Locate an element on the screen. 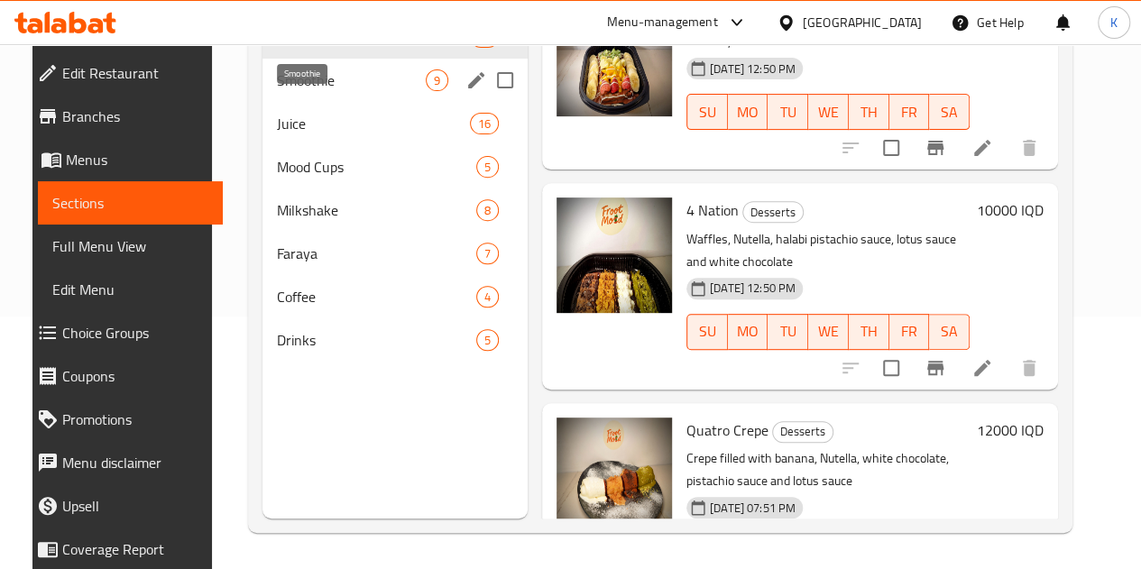 This screenshot has width=1141, height=569. span: K is located at coordinates (1114, 23).